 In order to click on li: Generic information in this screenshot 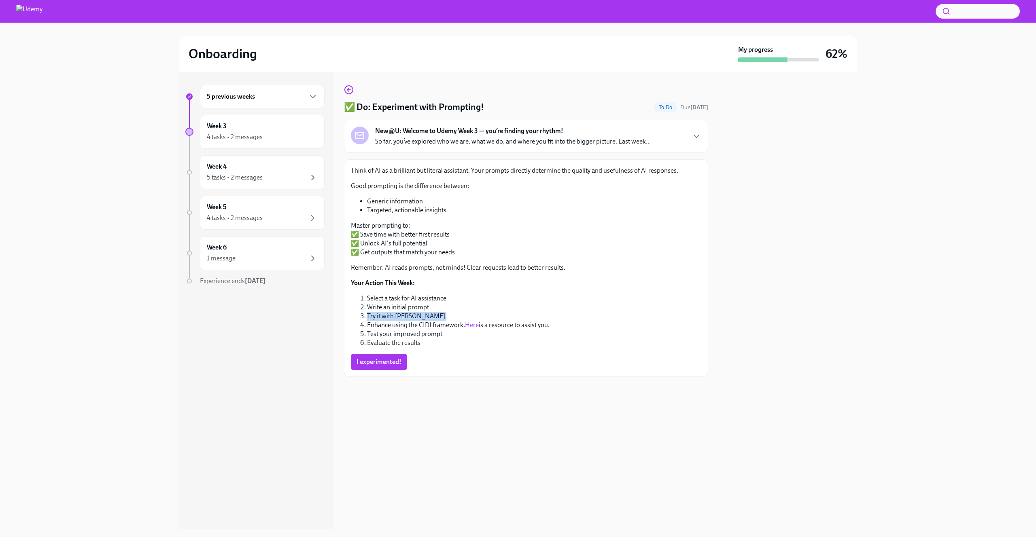, I will do `click(534, 201)`.